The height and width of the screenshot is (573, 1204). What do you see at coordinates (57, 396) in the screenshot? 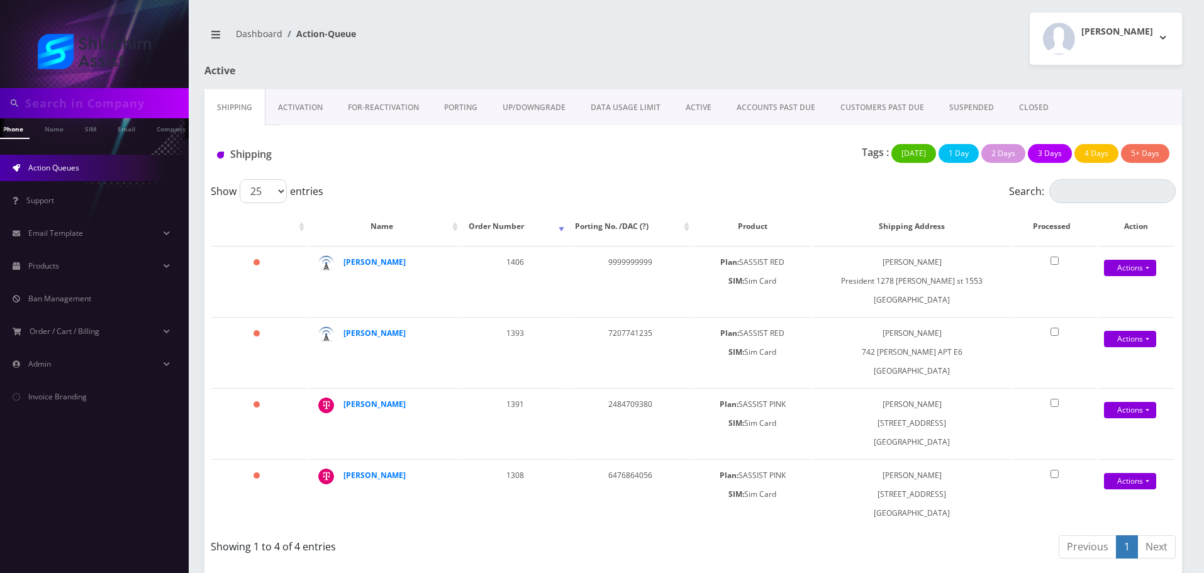
I see `span: Invoice Branding` at bounding box center [57, 396].